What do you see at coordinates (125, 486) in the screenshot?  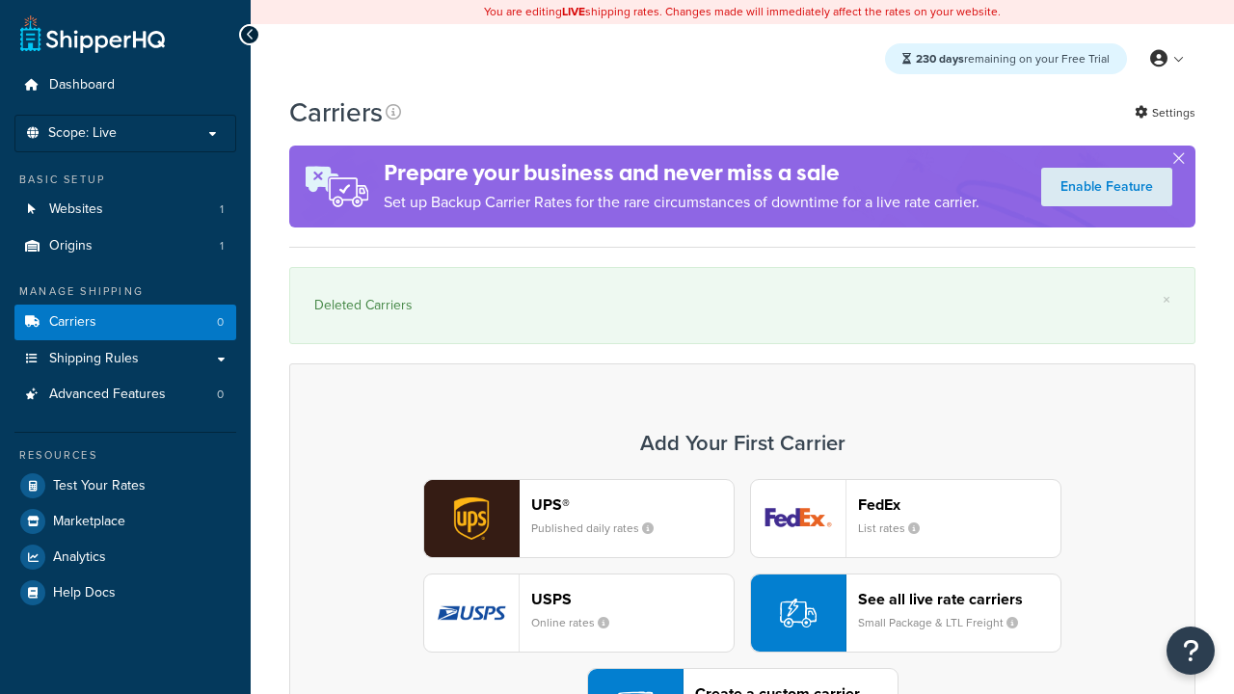 I see `a: Test Your Rates` at bounding box center [125, 486].